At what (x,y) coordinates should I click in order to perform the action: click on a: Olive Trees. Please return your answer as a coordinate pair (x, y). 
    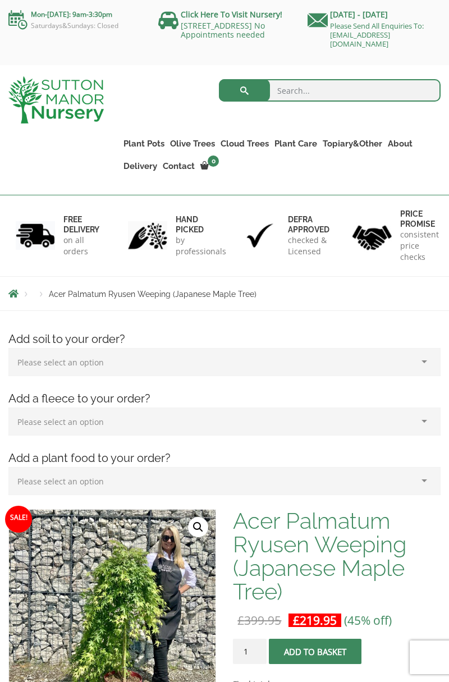
    Looking at the image, I should click on (193, 144).